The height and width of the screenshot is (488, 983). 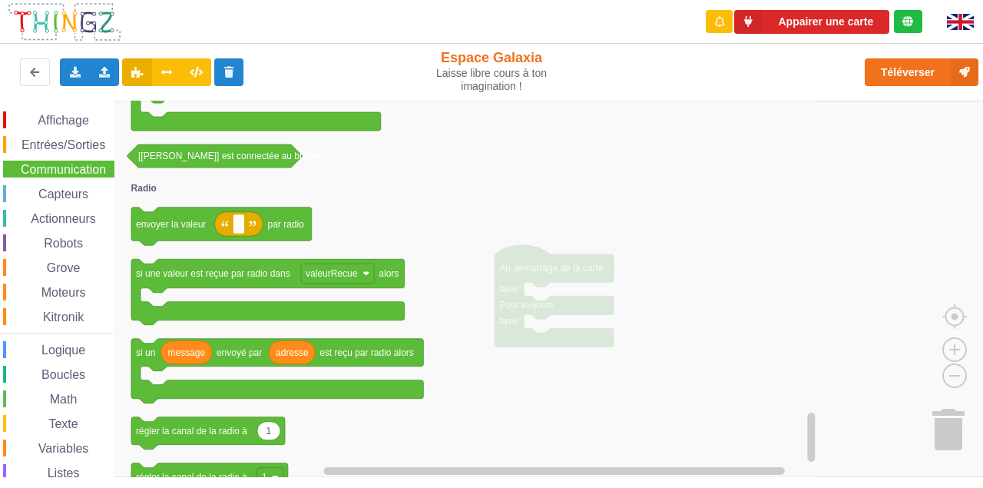 I want to click on span: Moteurs, so click(x=64, y=292).